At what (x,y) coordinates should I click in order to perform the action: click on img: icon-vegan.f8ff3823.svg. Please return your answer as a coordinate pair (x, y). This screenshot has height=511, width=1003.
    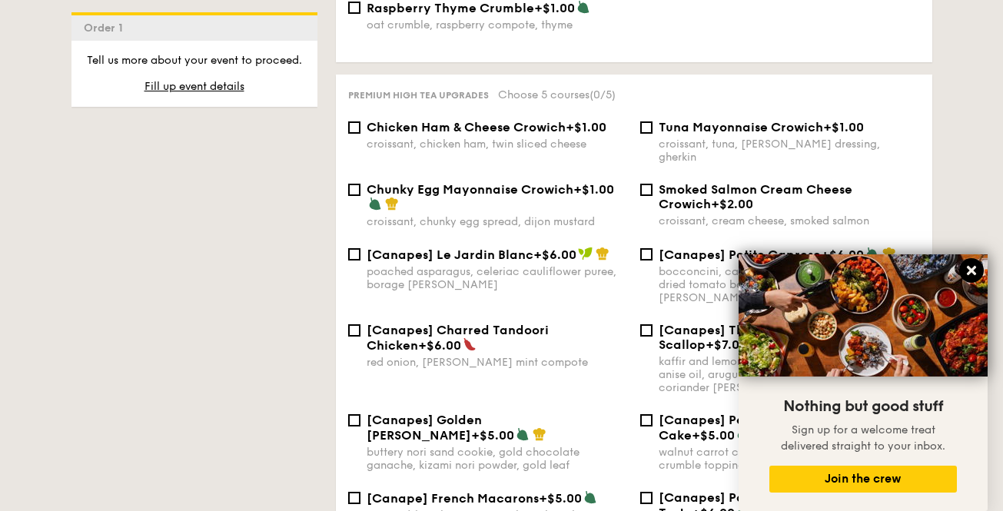
    Looking at the image, I should click on (586, 254).